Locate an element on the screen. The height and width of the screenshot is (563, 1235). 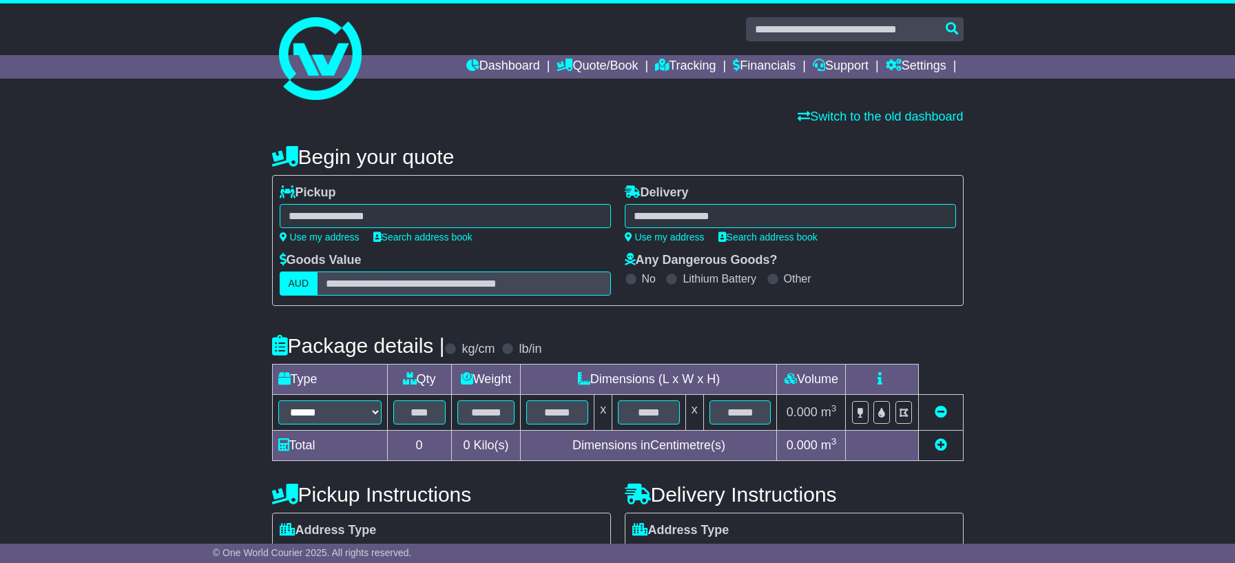
td: Volume is located at coordinates (811, 379).